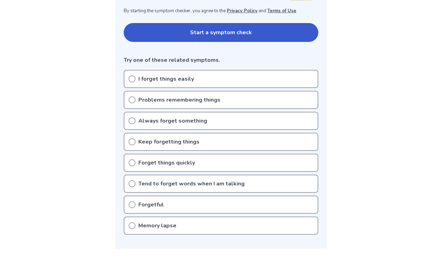 The height and width of the screenshot is (256, 442). What do you see at coordinates (166, 79) in the screenshot?
I see `p: I forget things easily` at bounding box center [166, 79].